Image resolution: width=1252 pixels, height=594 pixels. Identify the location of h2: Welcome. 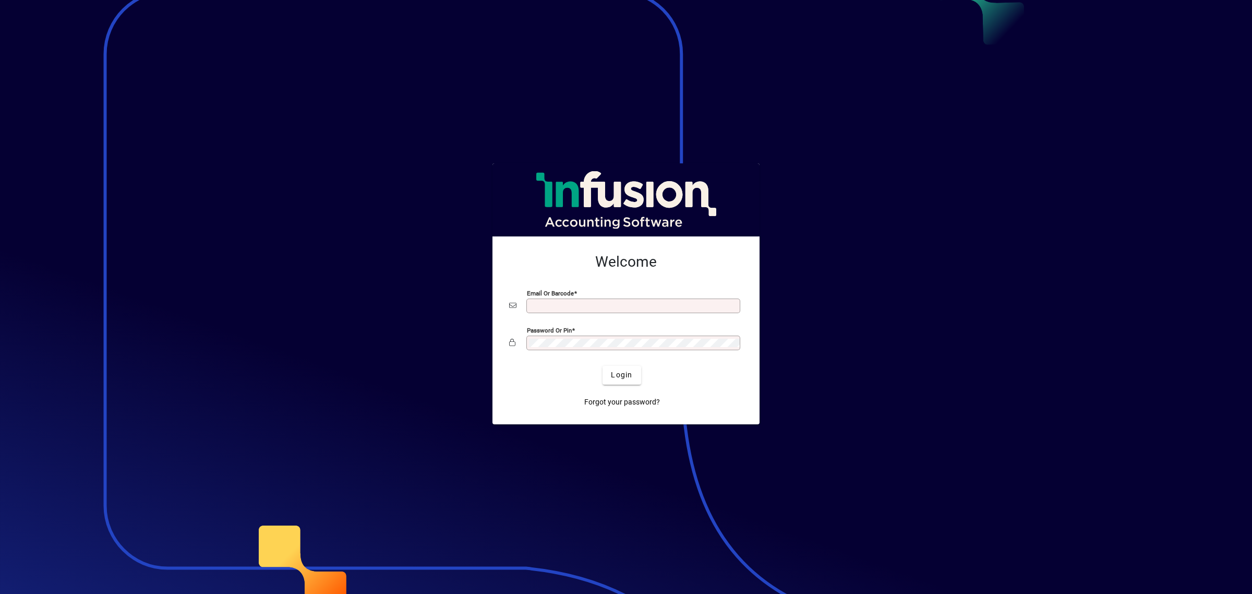
(626, 262).